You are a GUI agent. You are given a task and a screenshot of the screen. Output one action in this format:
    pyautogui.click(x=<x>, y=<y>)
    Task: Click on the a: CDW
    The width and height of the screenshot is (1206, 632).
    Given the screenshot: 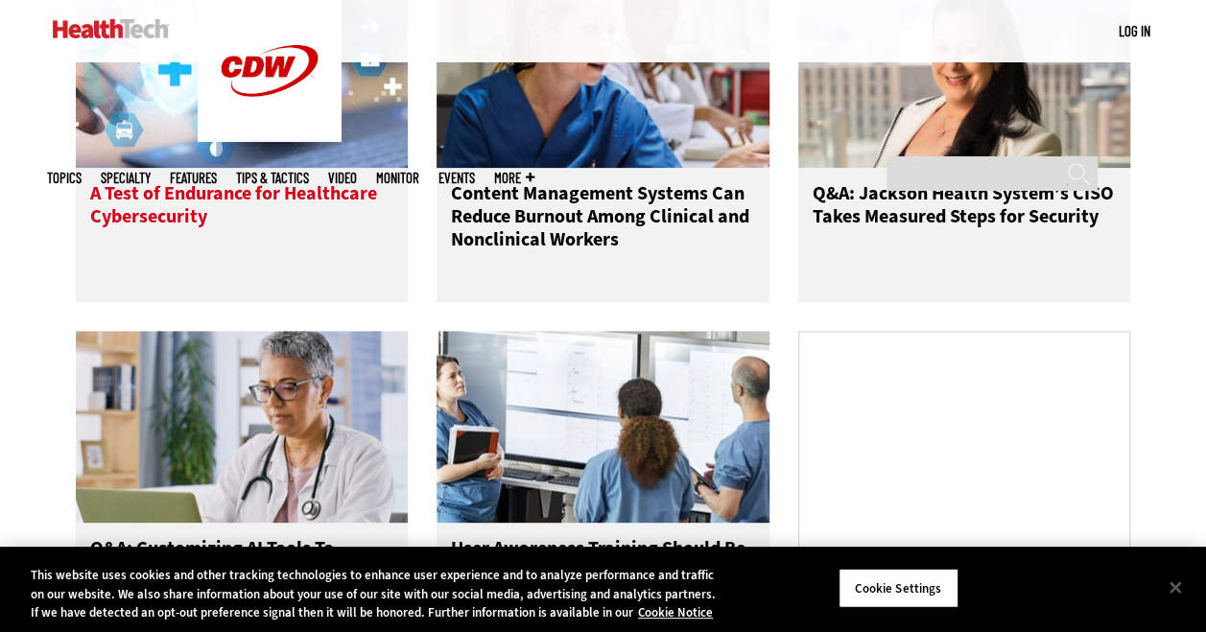 What is the action you would take?
    pyautogui.click(x=270, y=136)
    